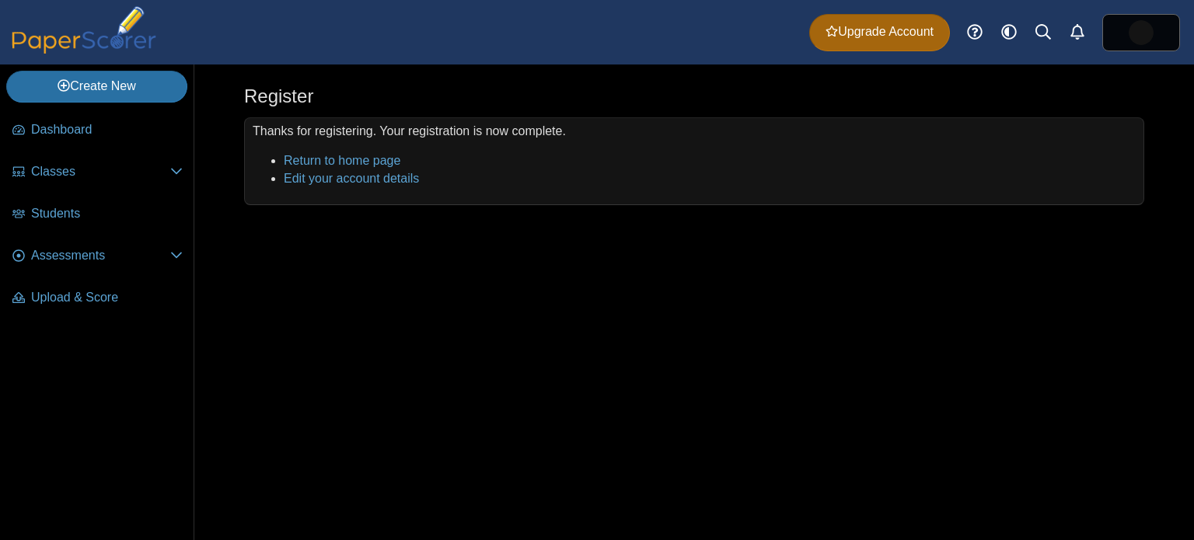 The height and width of the screenshot is (540, 1194). Describe the element at coordinates (107, 298) in the screenshot. I see `span: Upload & Score` at that location.